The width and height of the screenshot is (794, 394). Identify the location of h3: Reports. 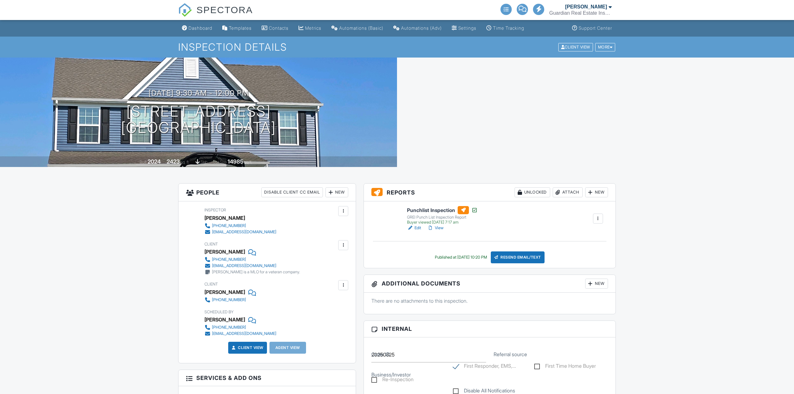
(489, 192).